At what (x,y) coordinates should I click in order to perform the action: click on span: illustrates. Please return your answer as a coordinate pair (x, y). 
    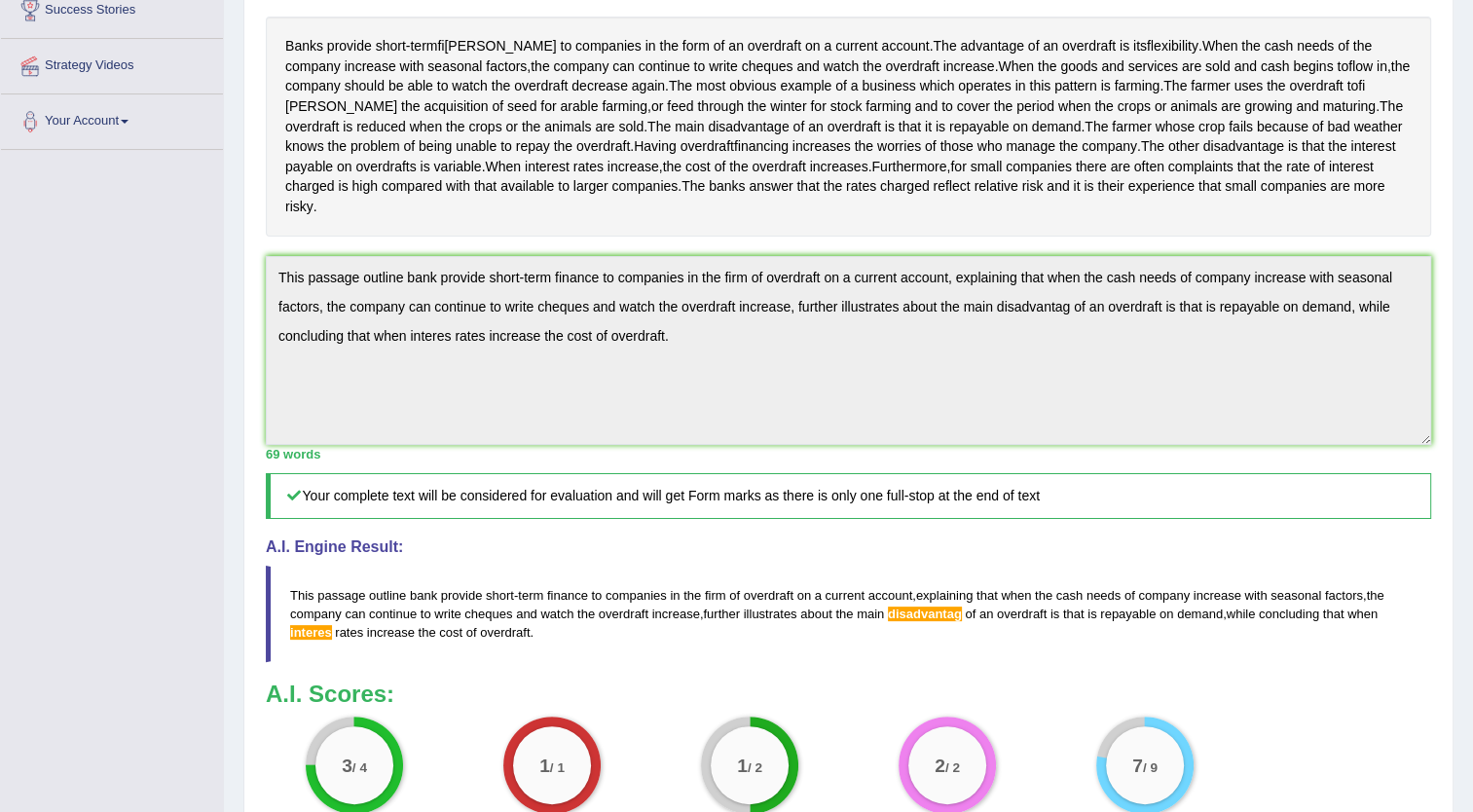
    Looking at the image, I should click on (770, 613).